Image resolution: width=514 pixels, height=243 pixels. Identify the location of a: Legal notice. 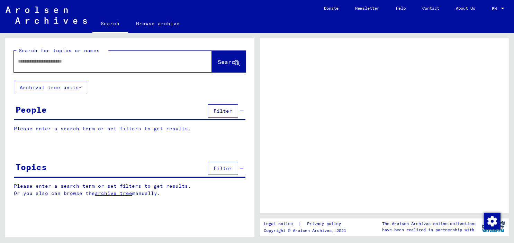
(281, 224).